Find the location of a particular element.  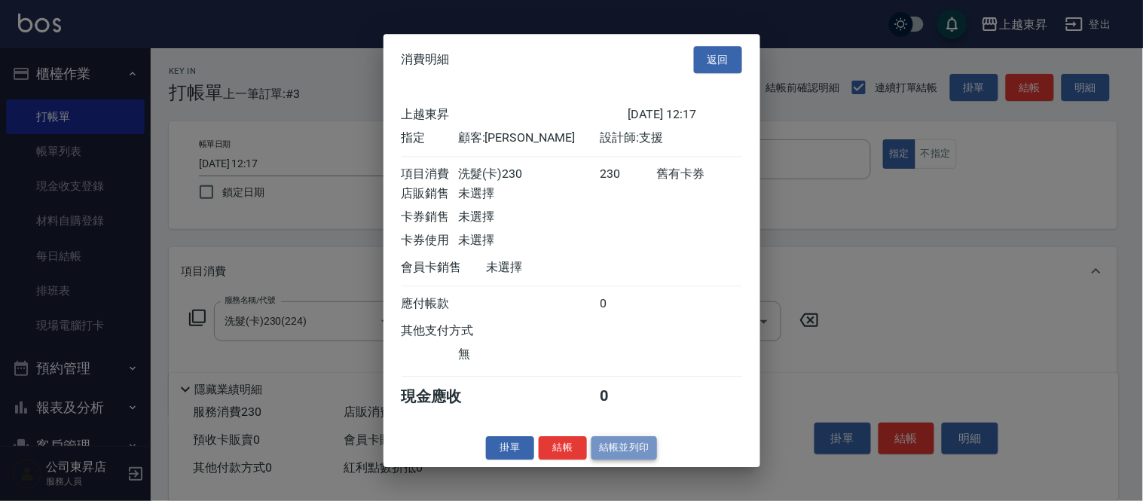

div: 其他支付方式 is located at coordinates (458, 331).